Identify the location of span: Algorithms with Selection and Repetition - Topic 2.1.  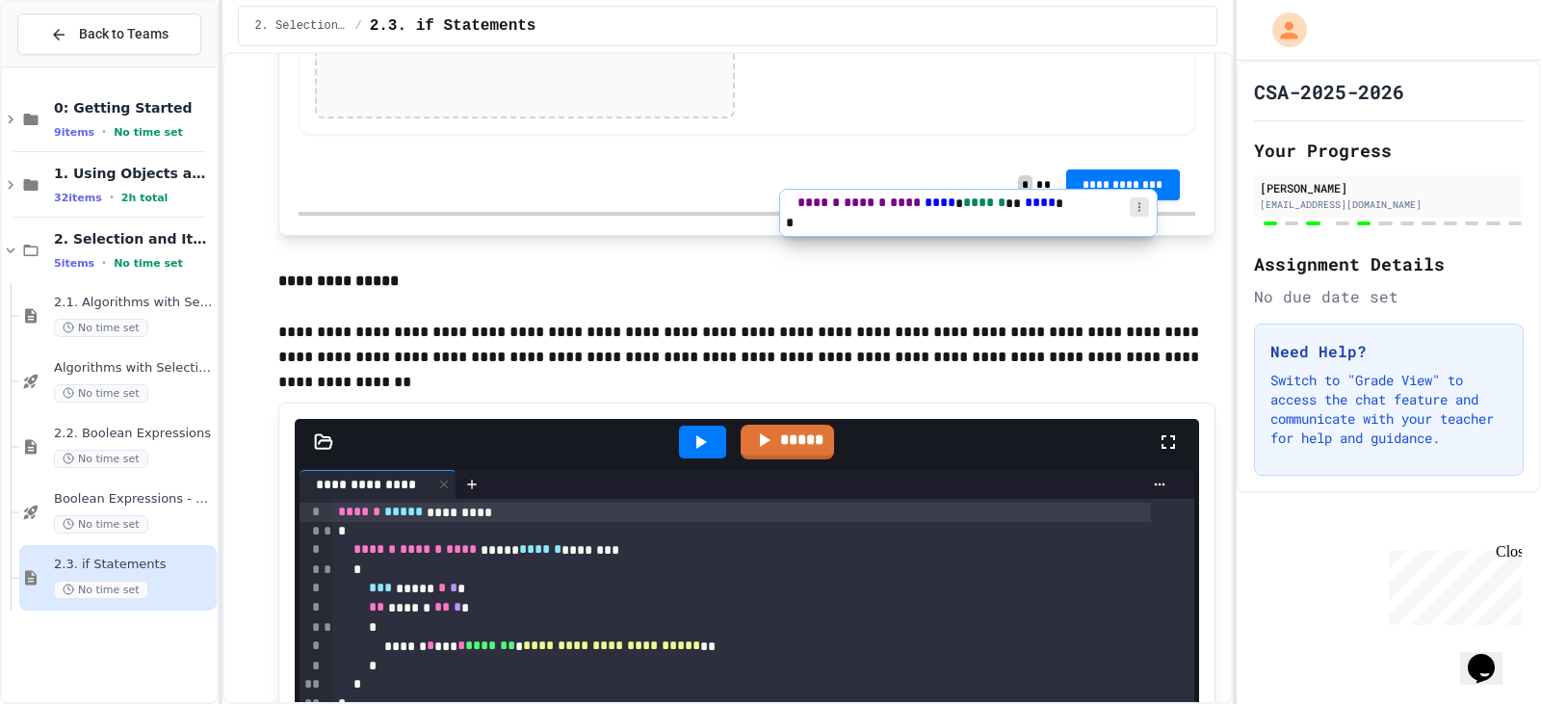
(133, 368).